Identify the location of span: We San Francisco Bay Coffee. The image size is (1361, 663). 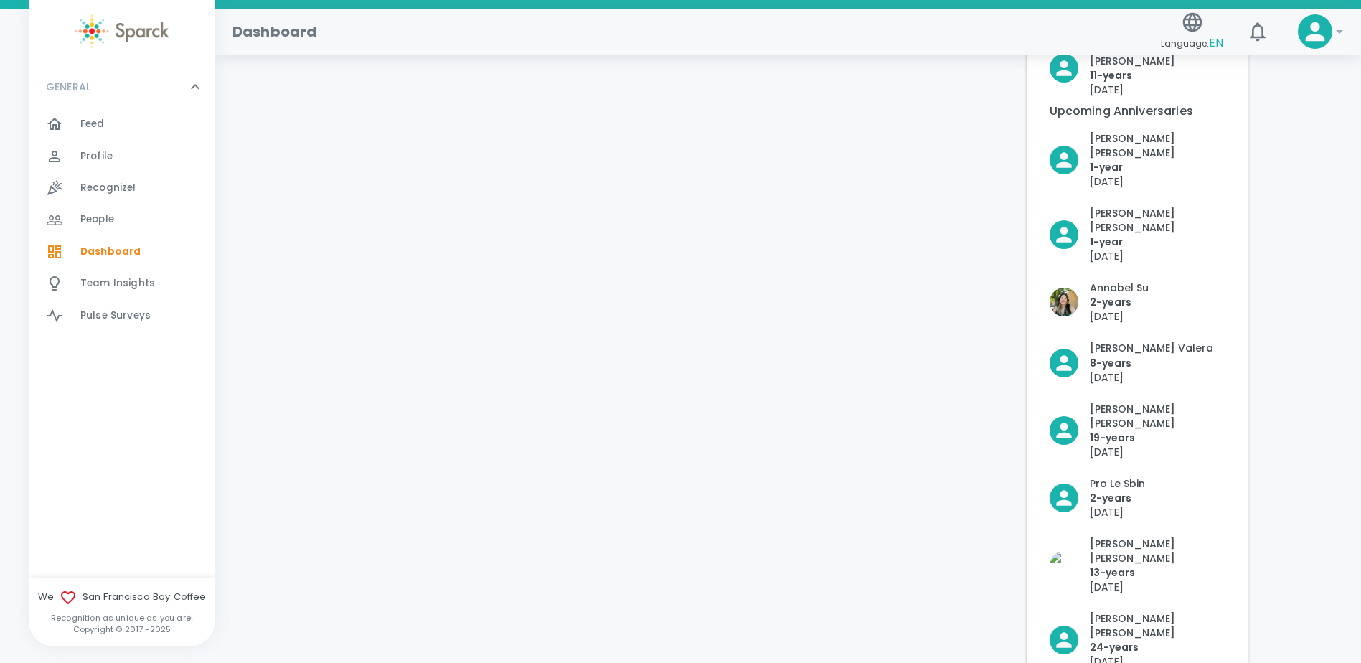
(122, 598).